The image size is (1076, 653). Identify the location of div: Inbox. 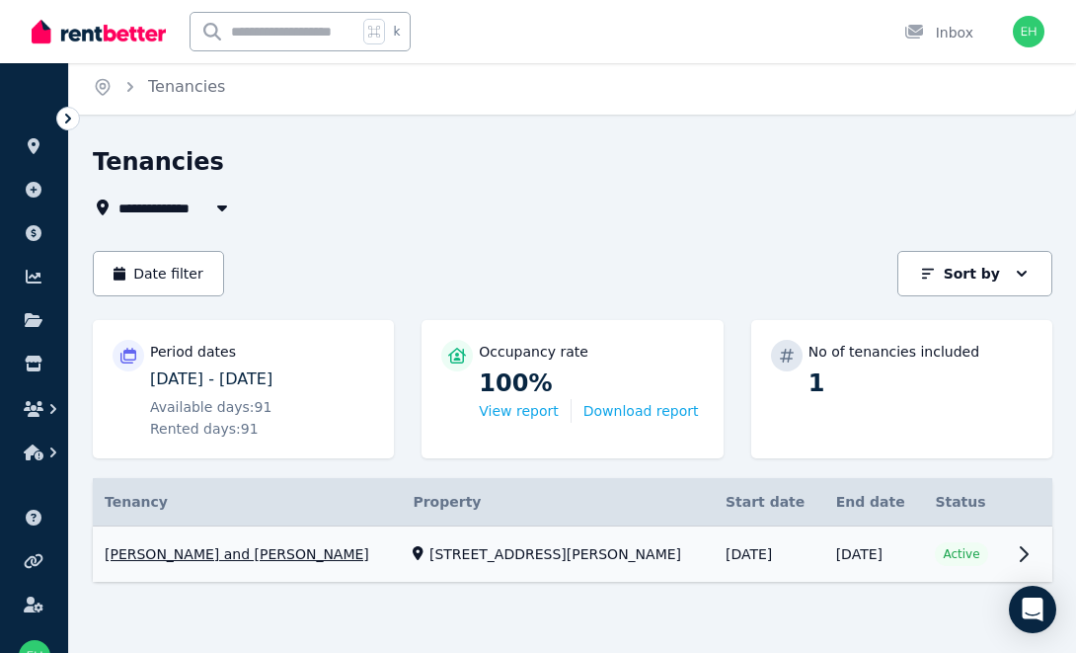
(939, 33).